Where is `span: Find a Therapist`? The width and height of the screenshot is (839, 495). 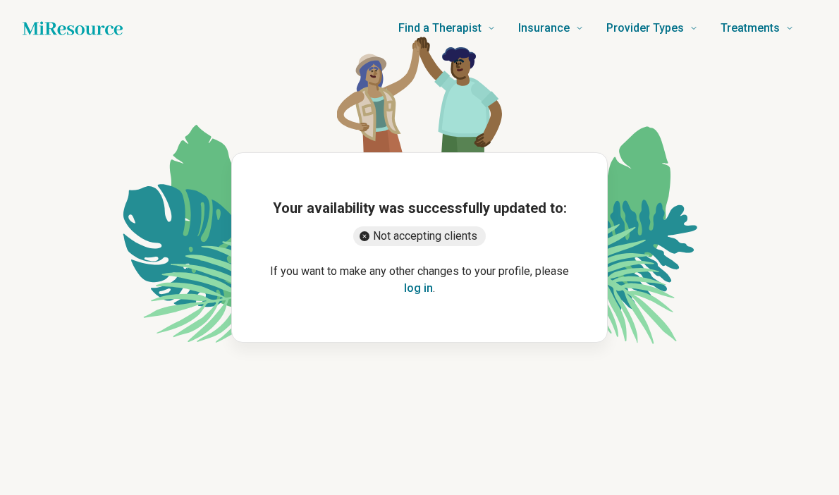
span: Find a Therapist is located at coordinates (440, 28).